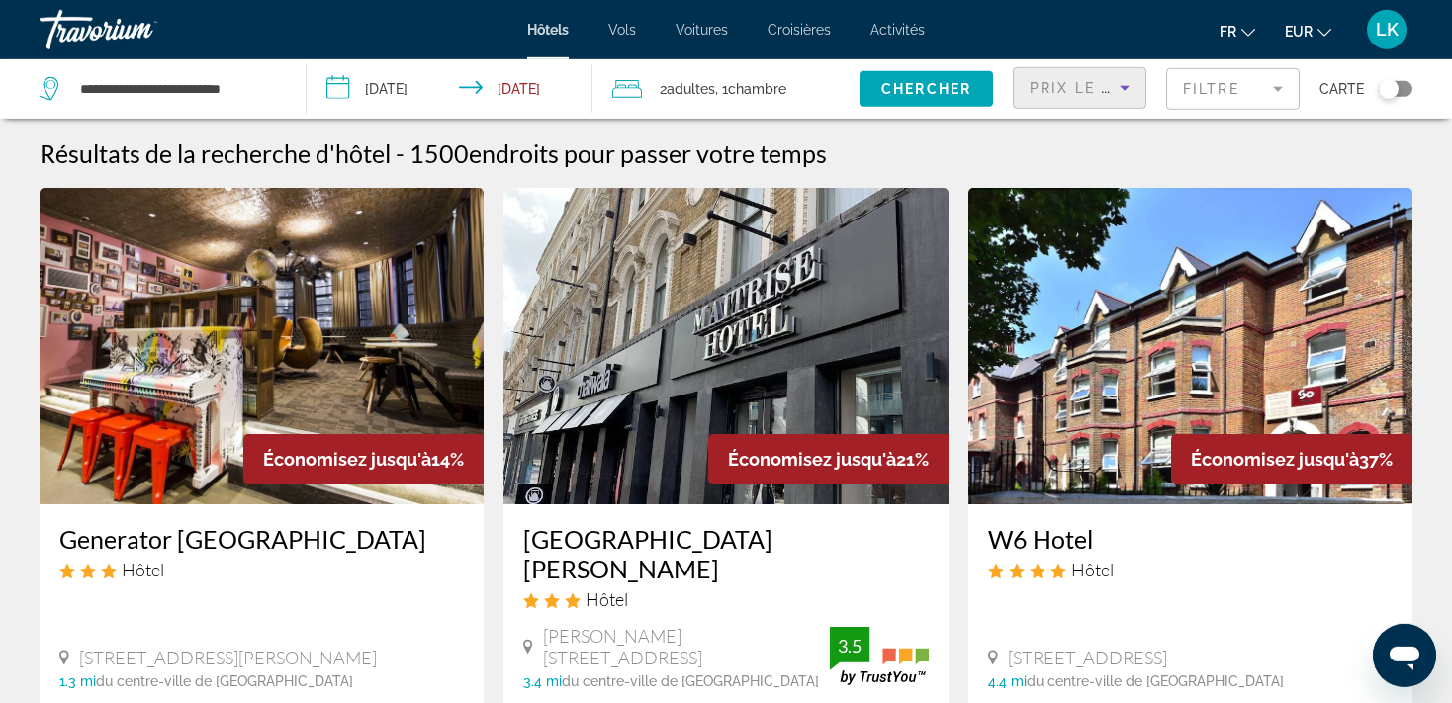 Image resolution: width=1452 pixels, height=703 pixels. Describe the element at coordinates (138, 30) in the screenshot. I see `a: Travorium` at that location.